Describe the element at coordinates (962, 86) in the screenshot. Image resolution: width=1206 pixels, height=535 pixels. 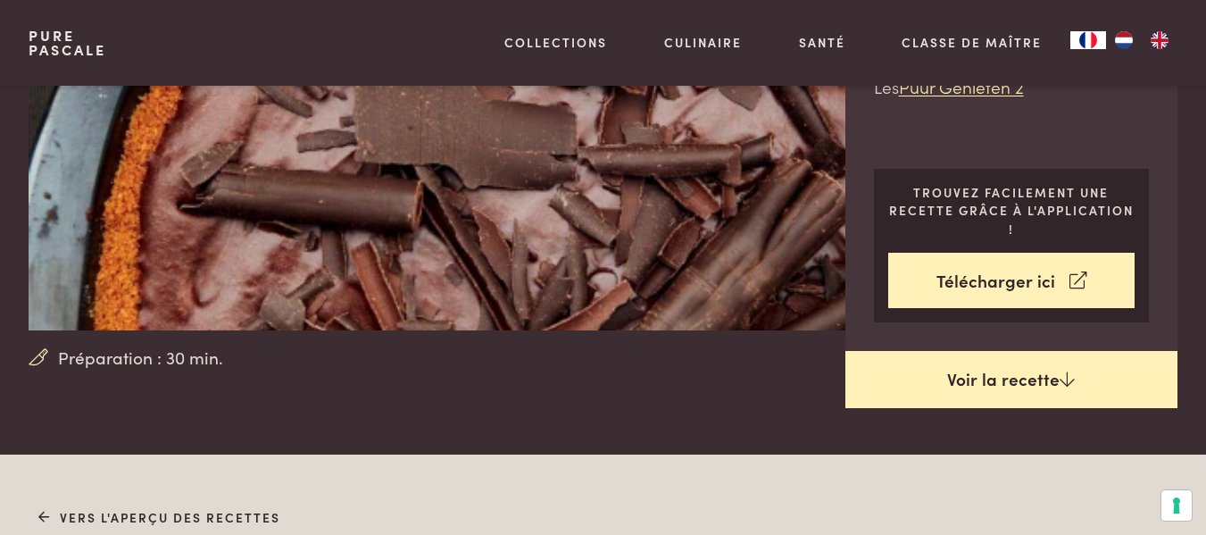
I see `a: Puur Genieten 2` at that location.